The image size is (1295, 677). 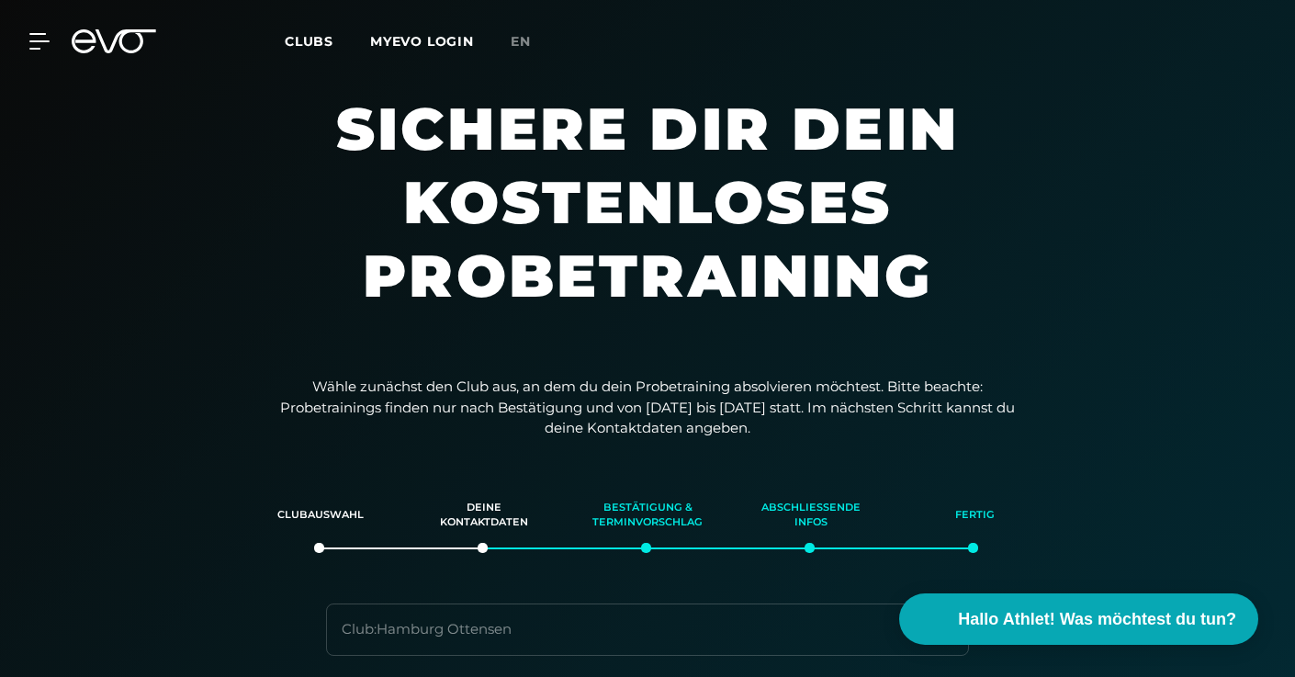 I want to click on h1: Sichere dir dein kostenloses Probetraining, so click(x=647, y=220).